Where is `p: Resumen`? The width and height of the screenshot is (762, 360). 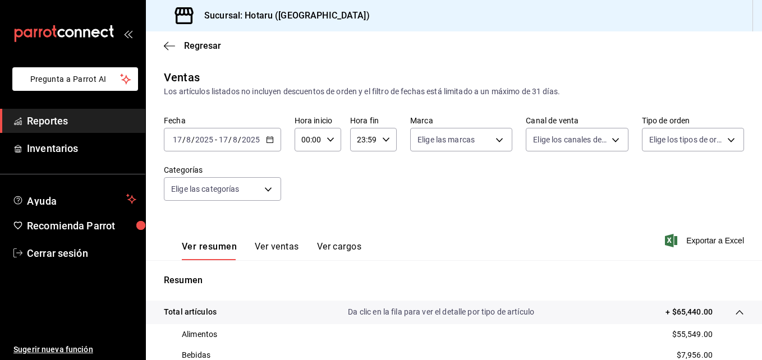
p: Resumen is located at coordinates (454, 281).